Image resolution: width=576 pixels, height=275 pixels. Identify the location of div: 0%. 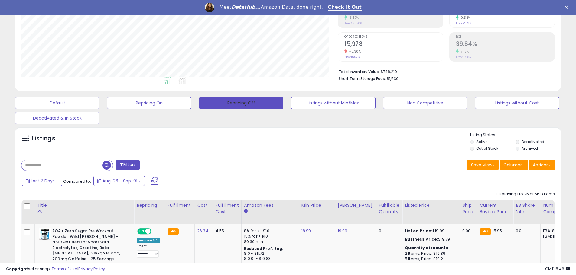
(526, 231).